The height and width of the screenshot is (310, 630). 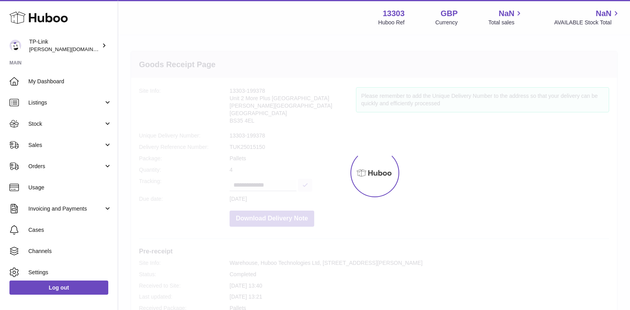 I want to click on strong: GBP, so click(x=449, y=13).